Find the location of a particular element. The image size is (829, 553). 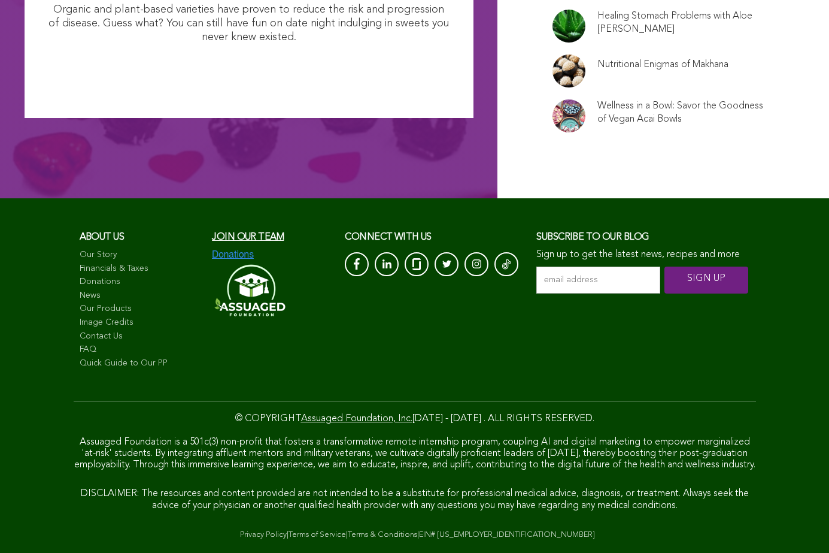

a: Image Credits is located at coordinates (140, 323).